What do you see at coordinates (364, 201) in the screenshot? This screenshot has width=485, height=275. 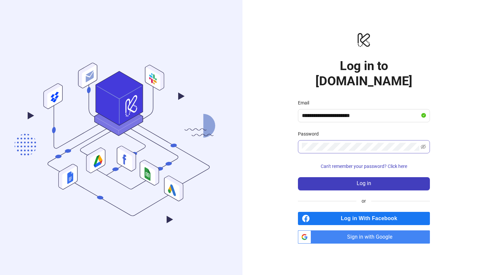 I see `span: or` at bounding box center [364, 201].